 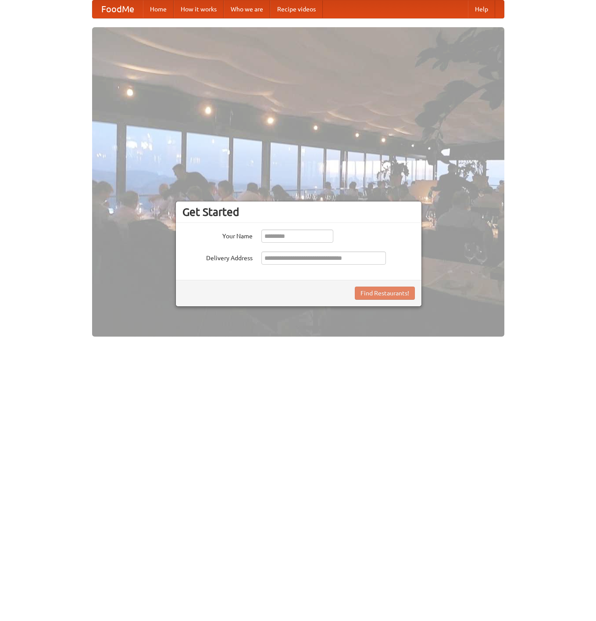 What do you see at coordinates (299, 212) in the screenshot?
I see `h3: Get Started` at bounding box center [299, 212].